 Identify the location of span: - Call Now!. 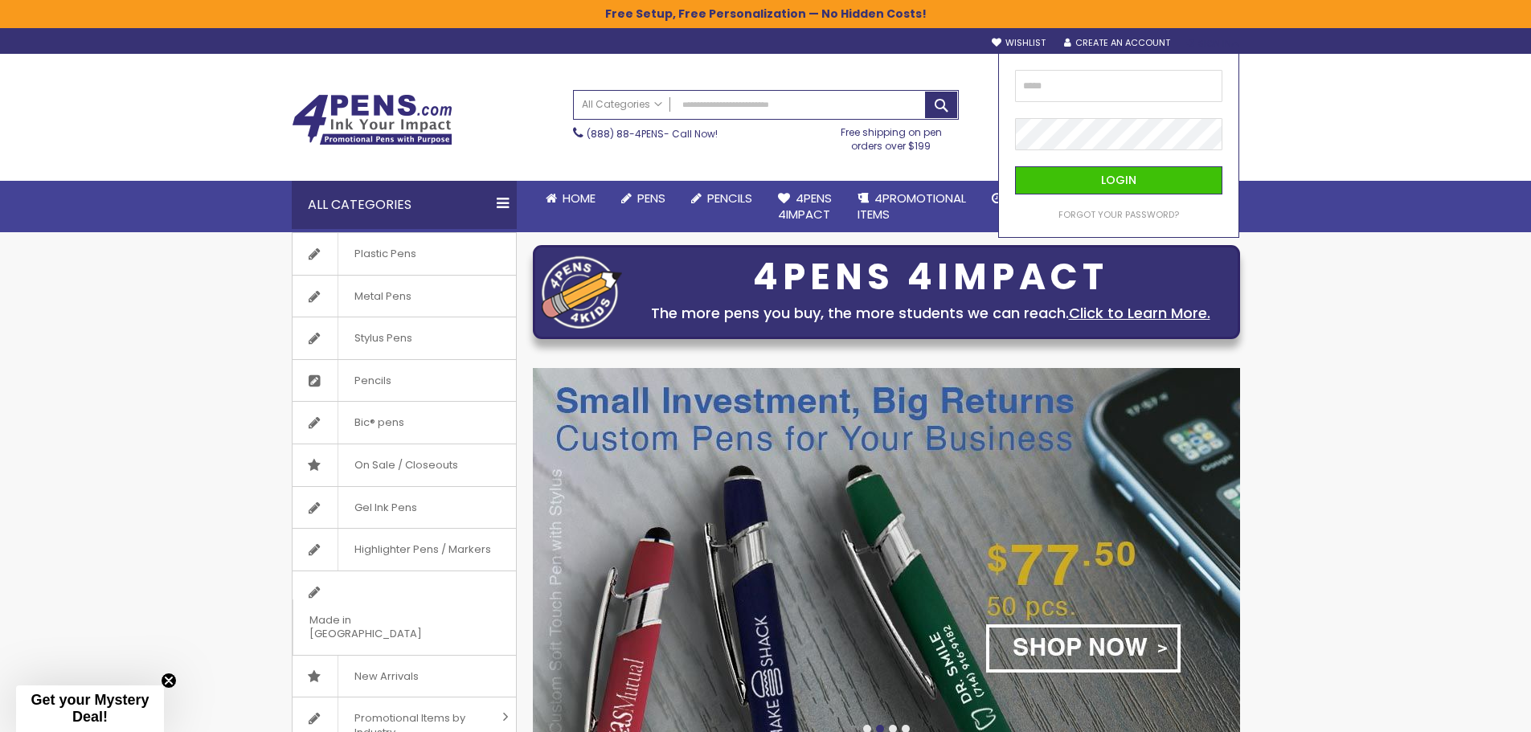
(652, 133).